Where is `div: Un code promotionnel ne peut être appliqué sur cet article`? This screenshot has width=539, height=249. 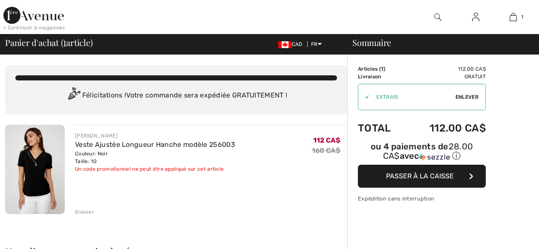 div: Un code promotionnel ne peut être appliqué sur cet article is located at coordinates (155, 169).